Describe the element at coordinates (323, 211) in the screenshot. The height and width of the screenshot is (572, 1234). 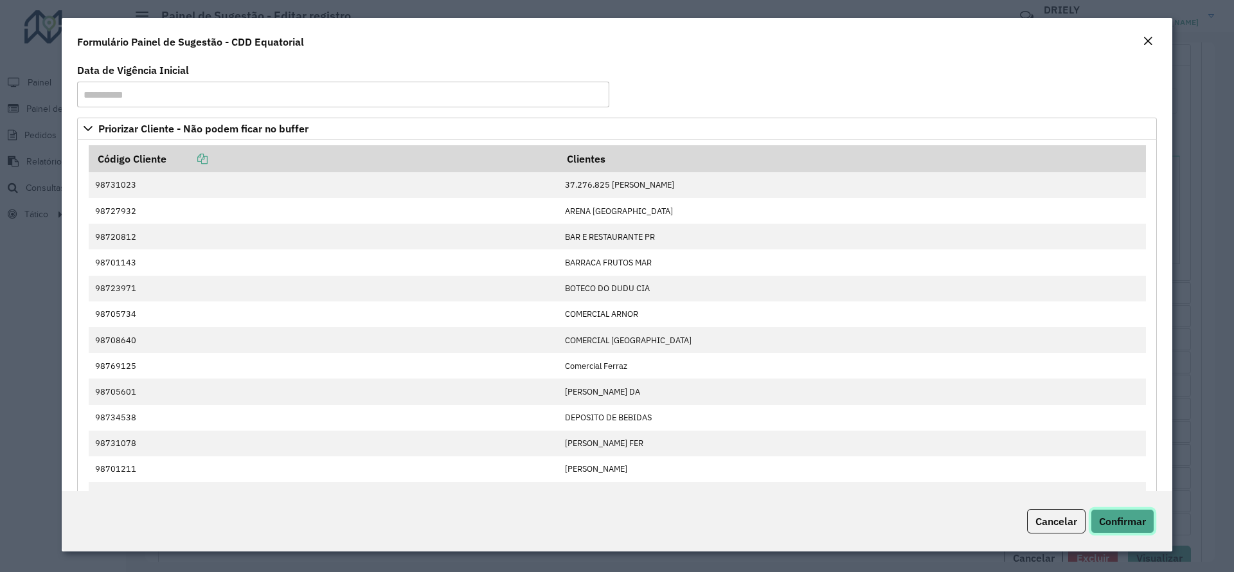
I see `td: 98727932` at that location.